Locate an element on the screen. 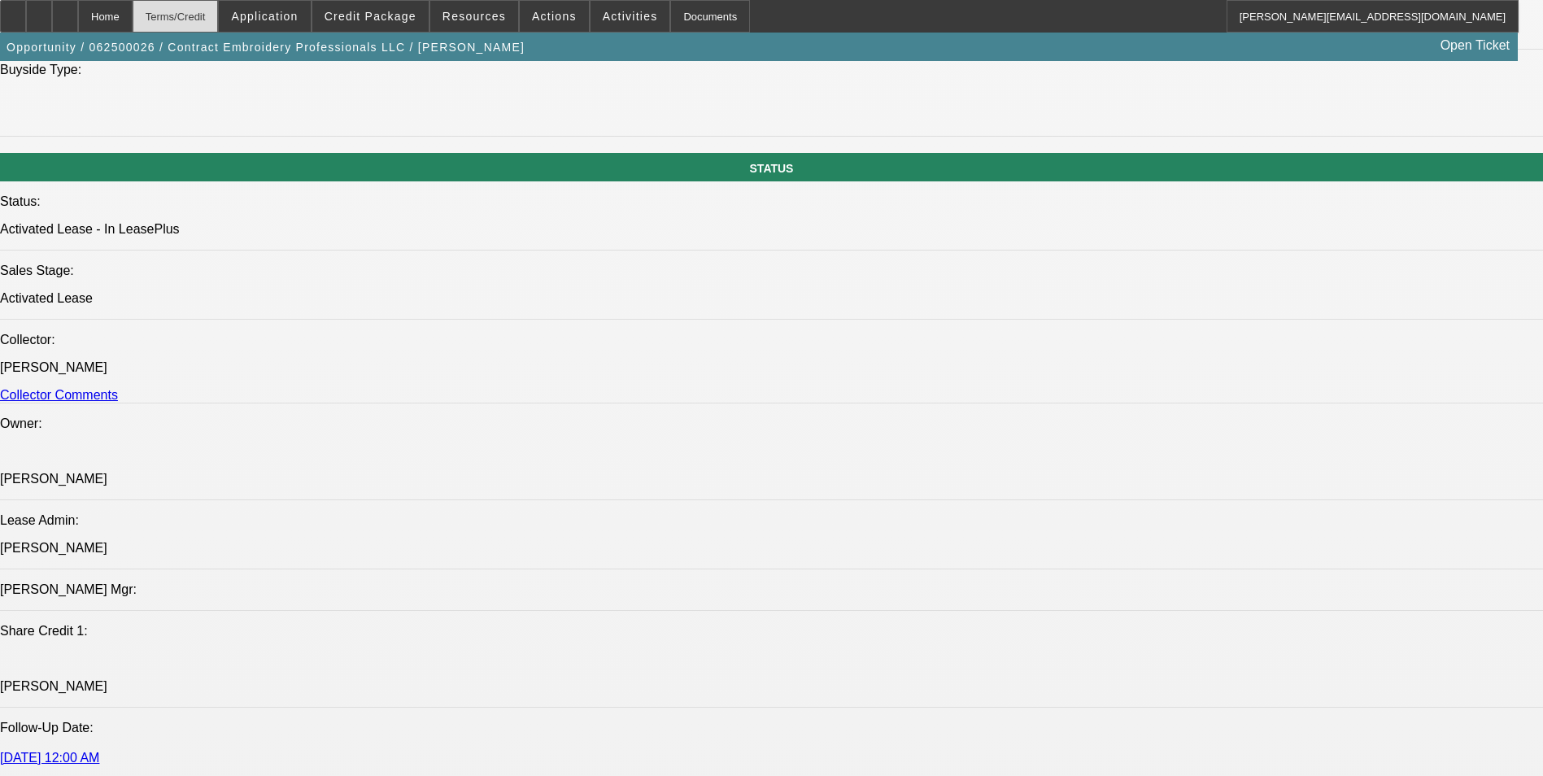  span: STATUS is located at coordinates (772, 168).